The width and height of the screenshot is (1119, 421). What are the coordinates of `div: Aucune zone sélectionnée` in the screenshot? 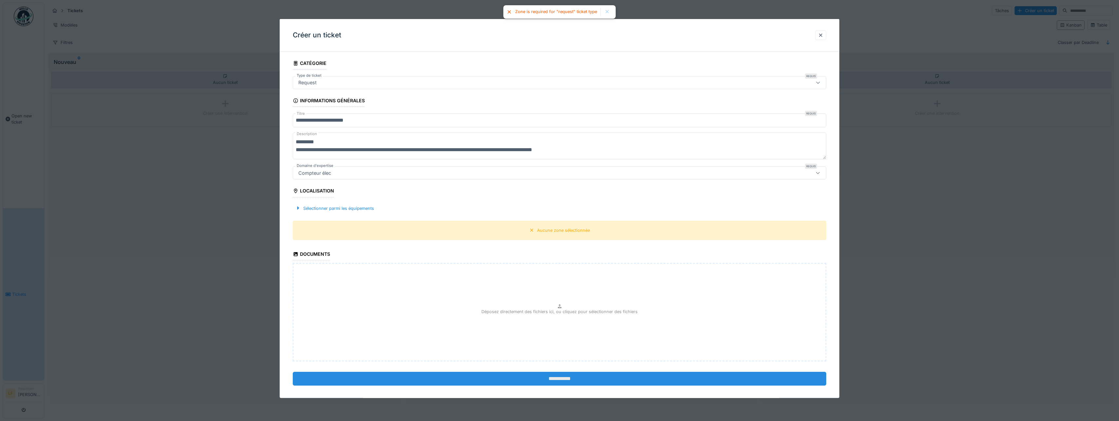 It's located at (563, 230).